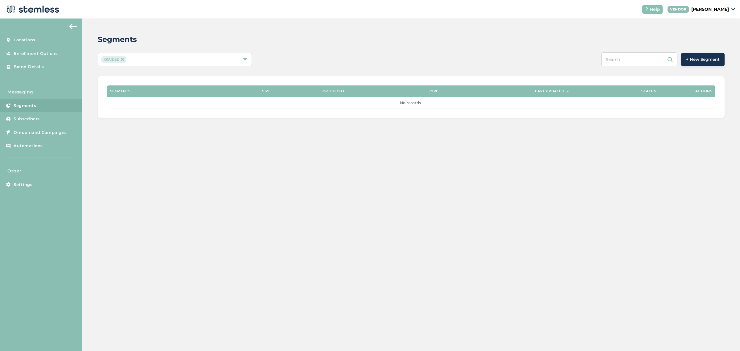  Describe the element at coordinates (27, 119) in the screenshot. I see `span: Subscribers` at that location.